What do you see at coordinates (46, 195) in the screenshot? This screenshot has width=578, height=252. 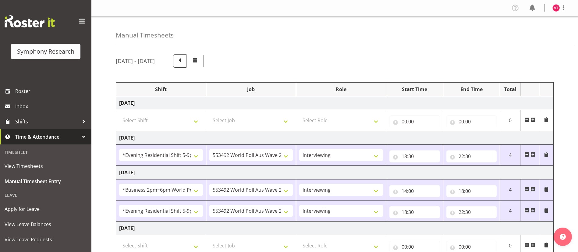 I see `div: Leave` at bounding box center [46, 195].